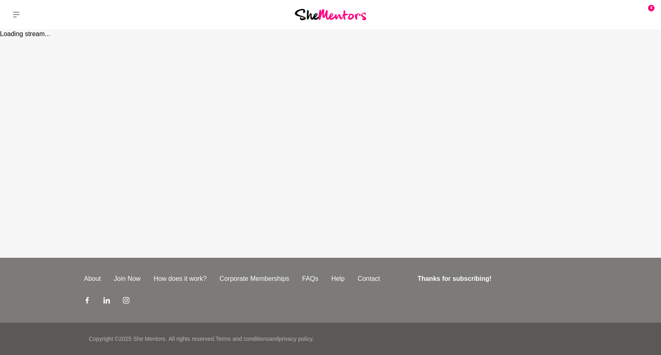  I want to click on a: LinkedIn, so click(107, 302).